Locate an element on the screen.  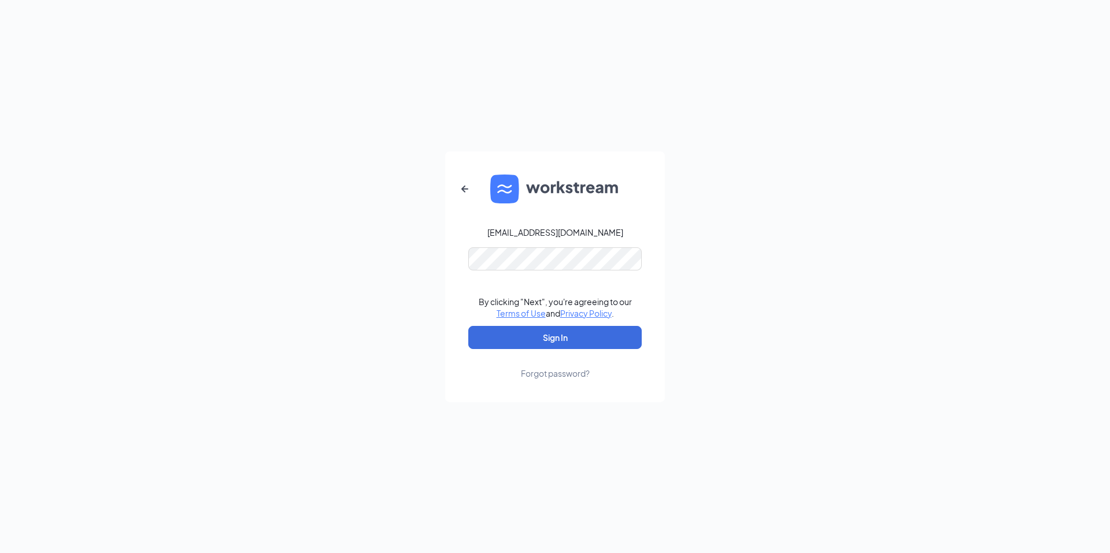
a: Privacy Policy is located at coordinates (585, 313).